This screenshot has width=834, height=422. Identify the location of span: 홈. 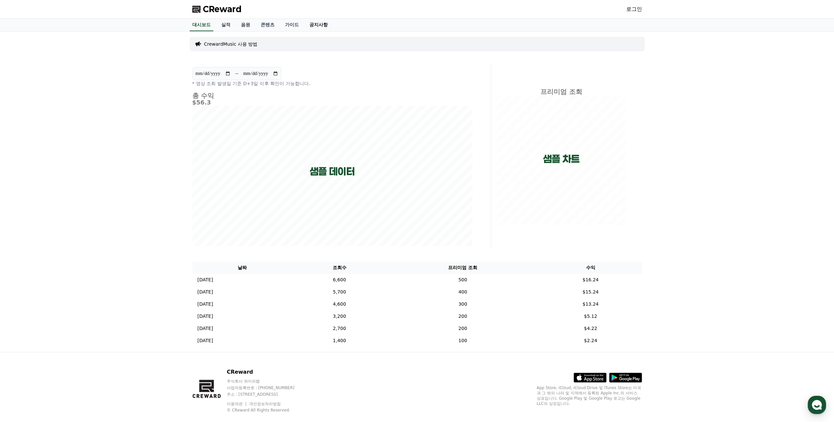
(23, 221).